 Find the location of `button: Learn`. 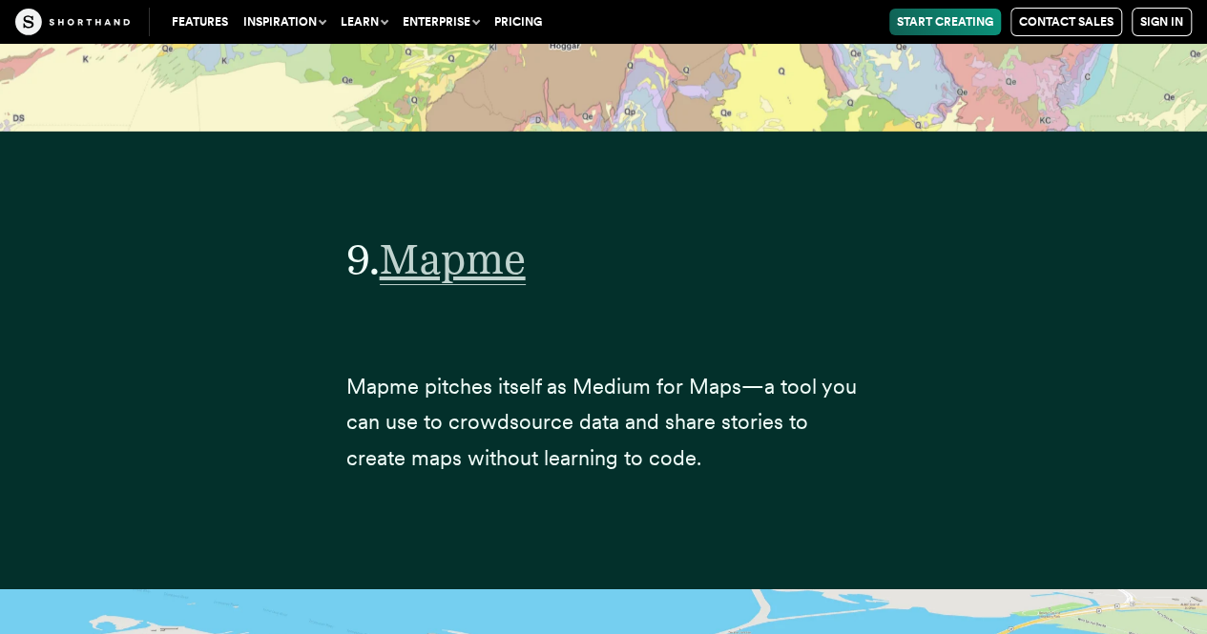

button: Learn is located at coordinates (363, 22).